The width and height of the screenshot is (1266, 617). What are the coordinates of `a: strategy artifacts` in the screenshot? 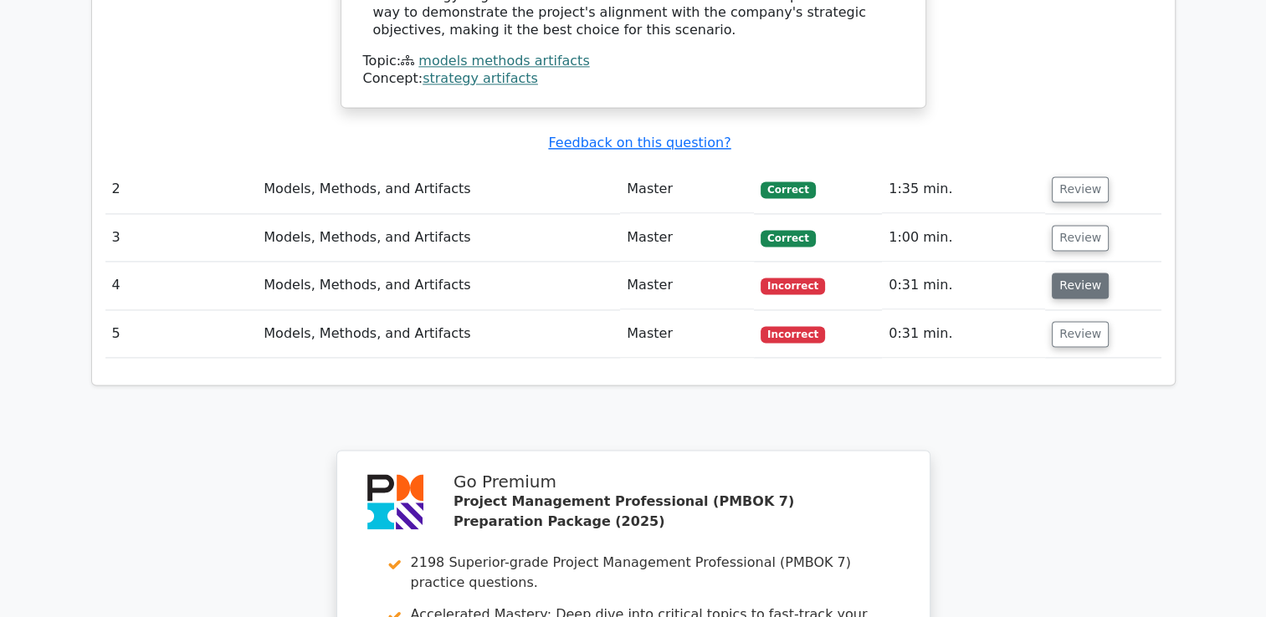 It's located at (480, 78).